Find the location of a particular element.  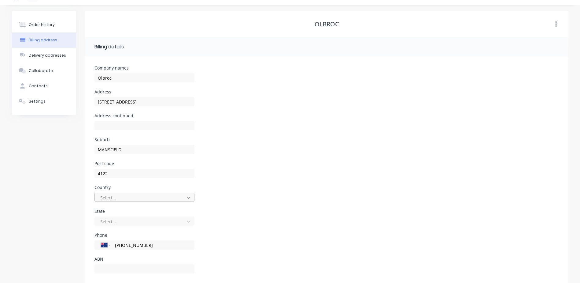

button: Collaborate is located at coordinates (44, 71).